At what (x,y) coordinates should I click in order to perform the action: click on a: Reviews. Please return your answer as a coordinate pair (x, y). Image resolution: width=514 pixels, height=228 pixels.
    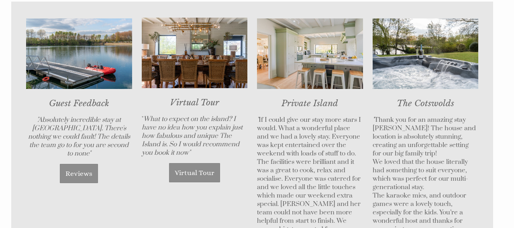
    Looking at the image, I should click on (79, 174).